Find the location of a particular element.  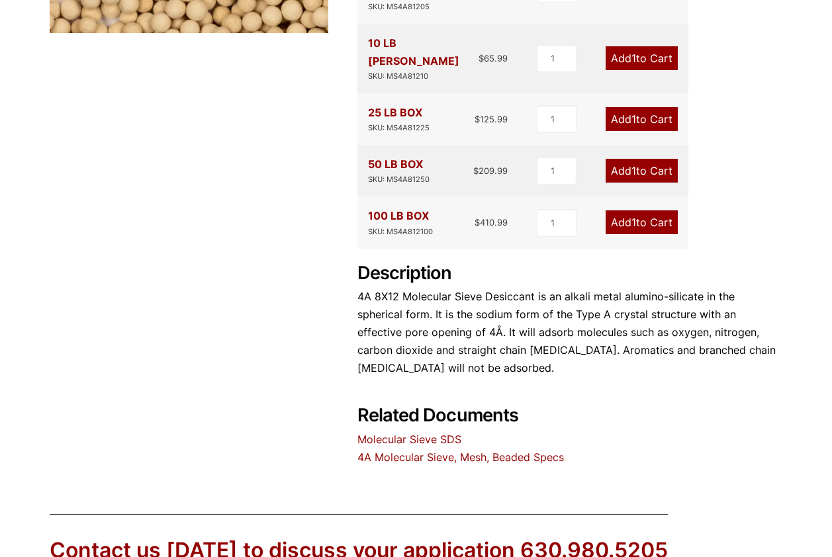

a: Molecular Sieve SDS is located at coordinates (409, 439).